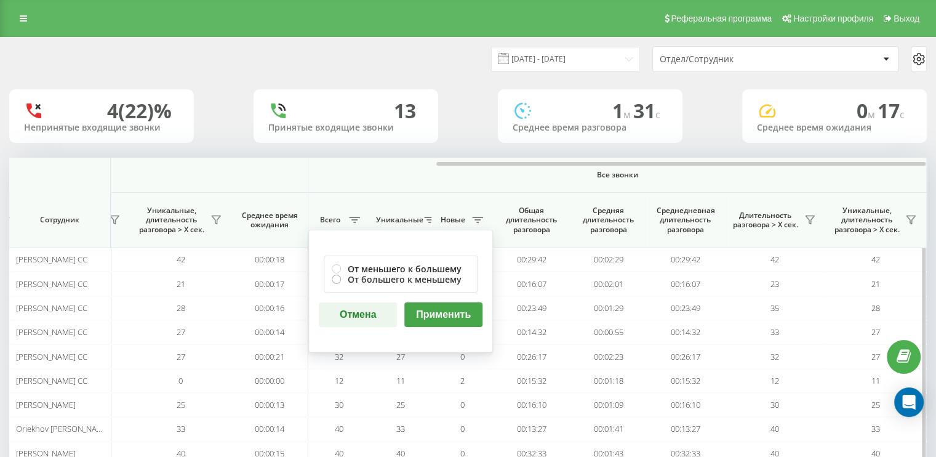 The width and height of the screenshot is (936, 457). Describe the element at coordinates (685, 220) in the screenshot. I see `span: Среднедневная длительность разговора` at that location.